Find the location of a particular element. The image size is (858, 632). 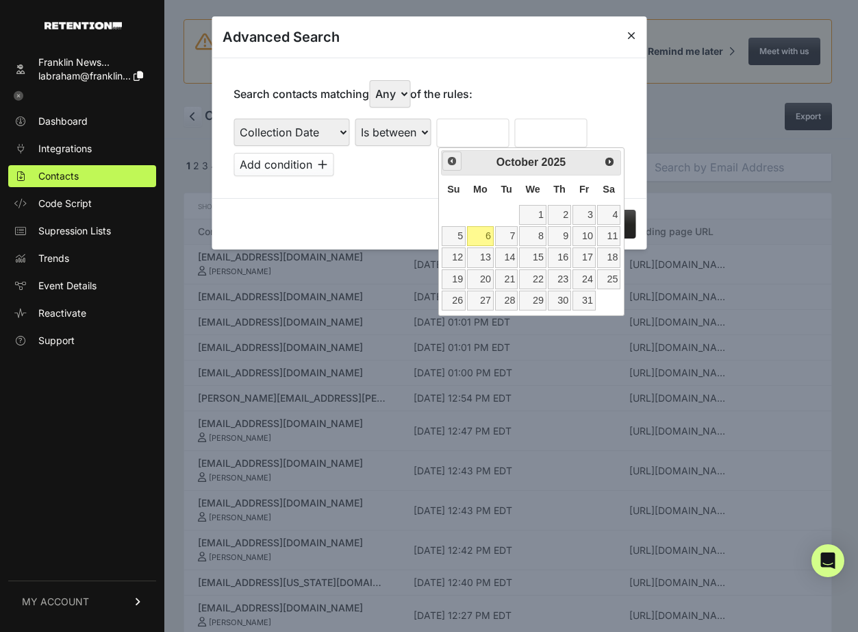

p: Search contacts matching of the rules: is located at coordinates (353, 94).